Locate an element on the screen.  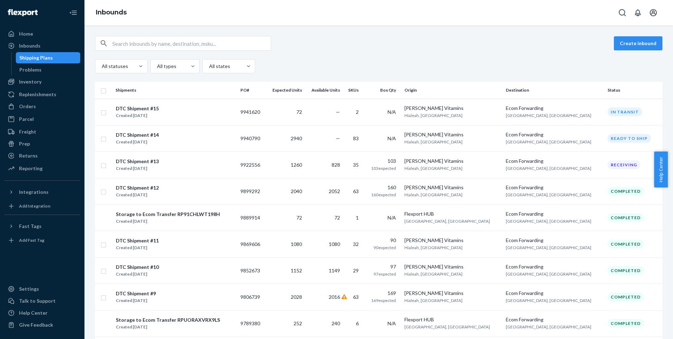
div: Flexport HUB is located at coordinates (452, 214).